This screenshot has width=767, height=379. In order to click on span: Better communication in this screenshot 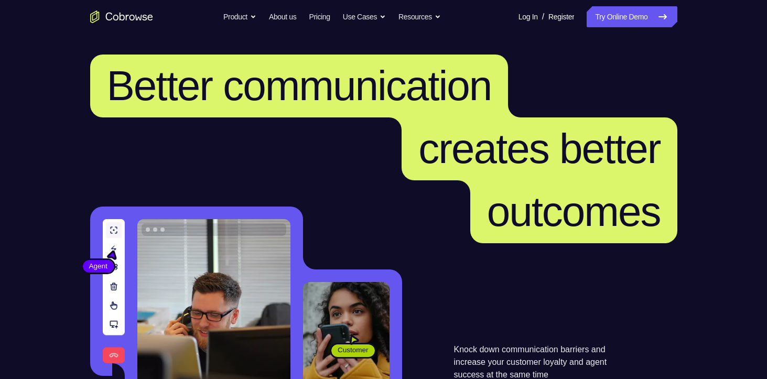, I will do `click(299, 85)`.